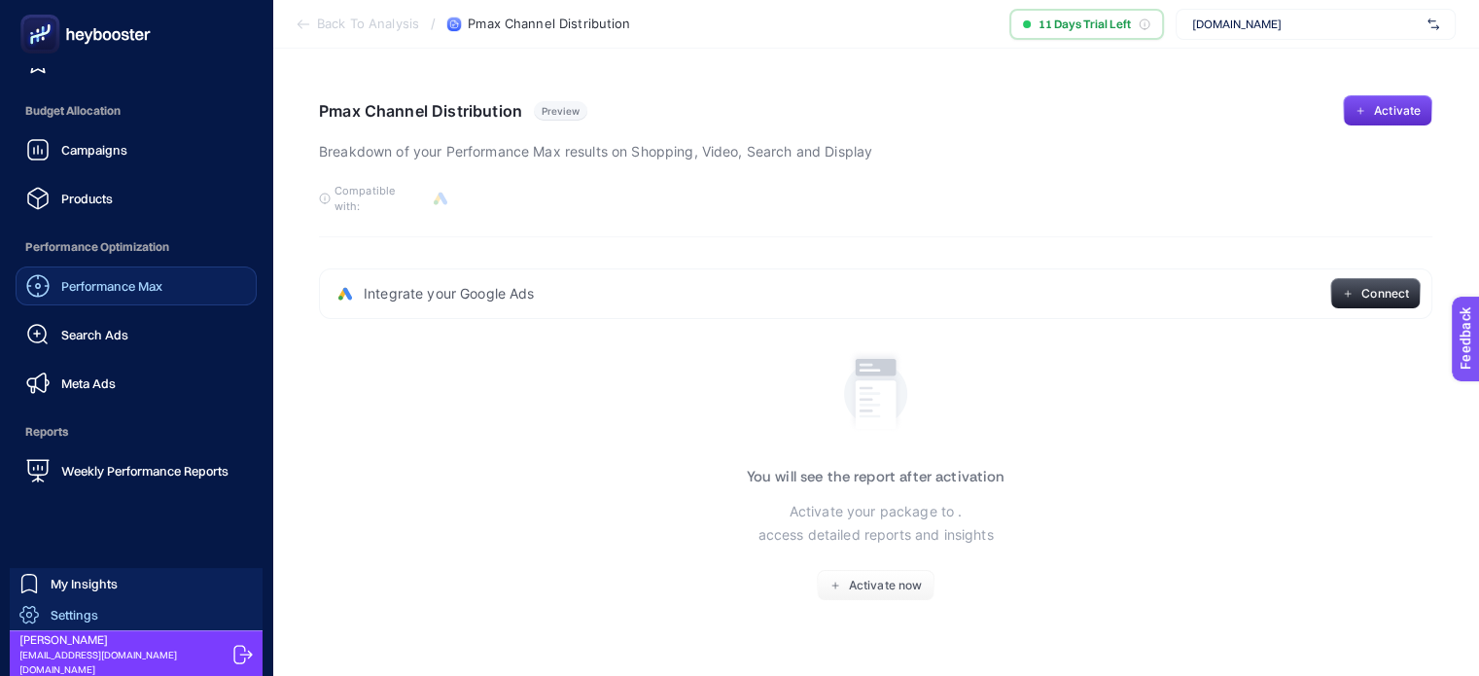  I want to click on a: Search Ads, so click(136, 334).